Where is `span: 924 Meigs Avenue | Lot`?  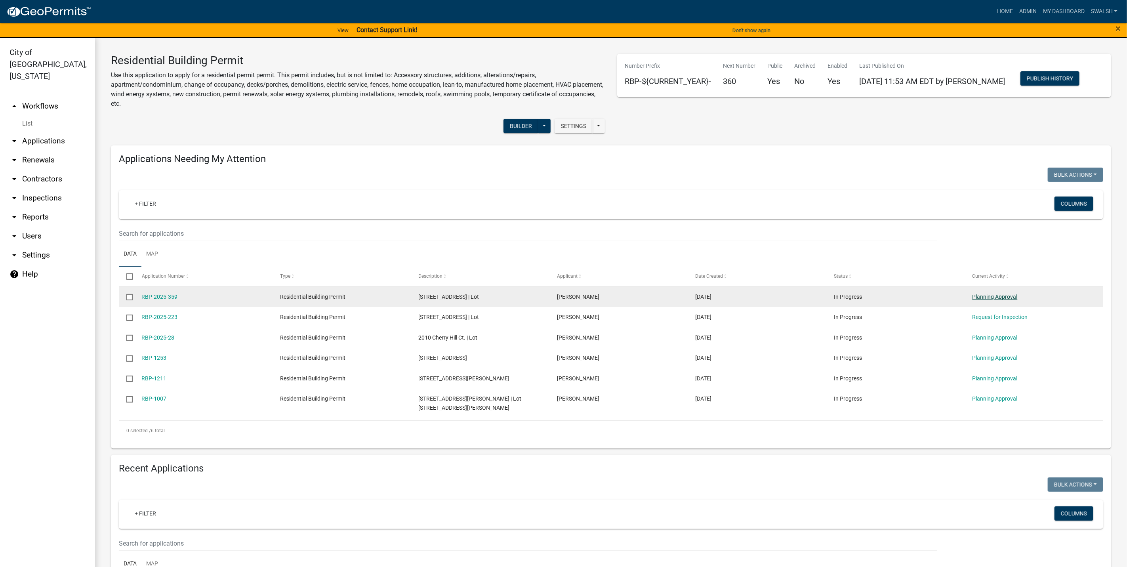
span: 924 Meigs Avenue | Lot is located at coordinates (449, 317).